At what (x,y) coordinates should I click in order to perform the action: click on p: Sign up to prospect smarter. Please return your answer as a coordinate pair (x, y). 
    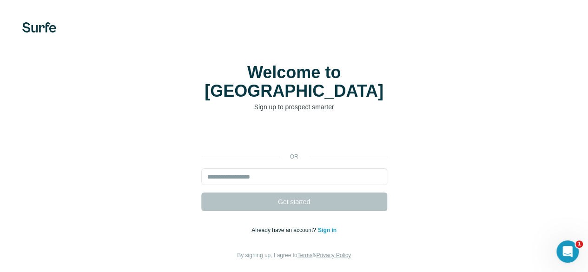
    Looking at the image, I should click on (294, 107).